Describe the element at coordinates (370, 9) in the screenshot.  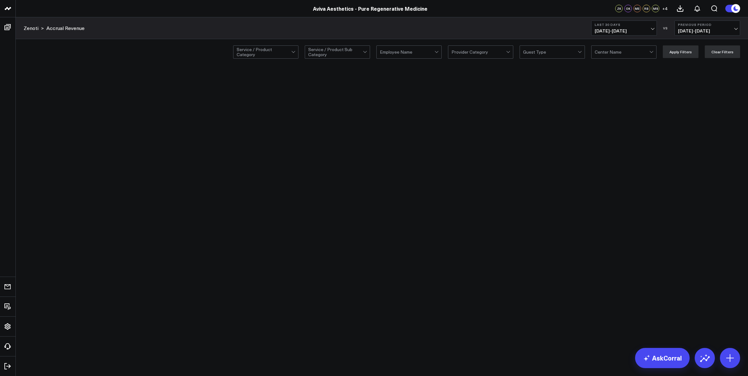
I see `a: Aviva Aesthetics - Pure Regenerative Medicine` at that location.